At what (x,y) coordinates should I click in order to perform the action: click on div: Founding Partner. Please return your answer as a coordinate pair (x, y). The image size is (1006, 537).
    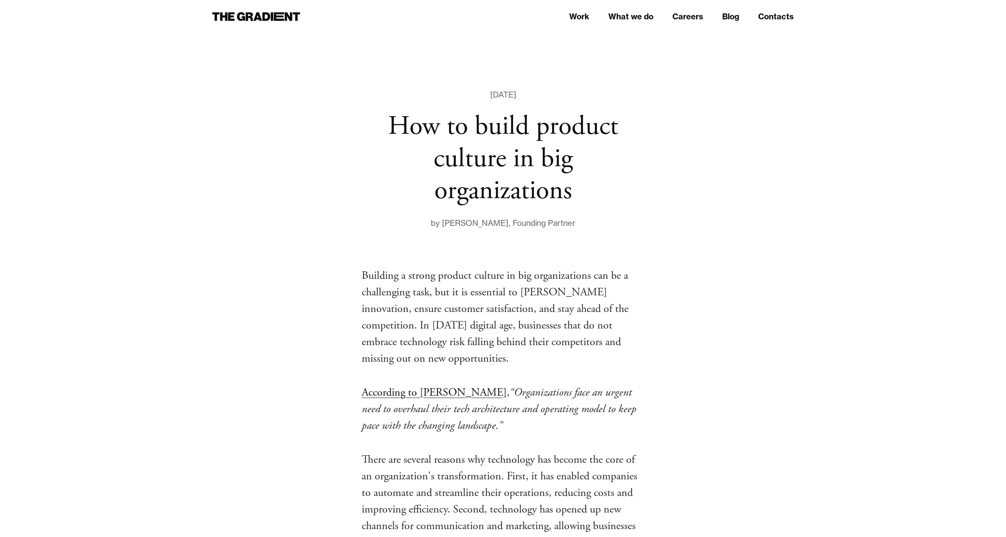
    Looking at the image, I should click on (544, 223).